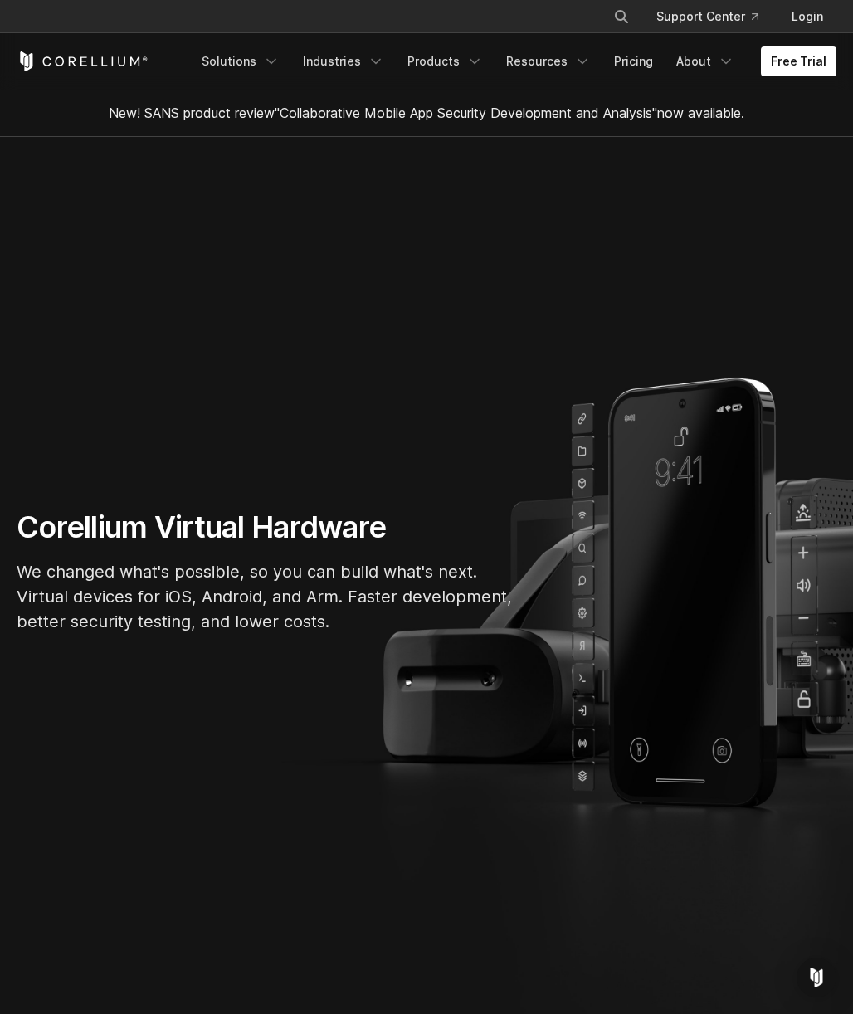 The image size is (853, 1014). Describe the element at coordinates (82, 61) in the screenshot. I see `a: Corellium Home` at that location.